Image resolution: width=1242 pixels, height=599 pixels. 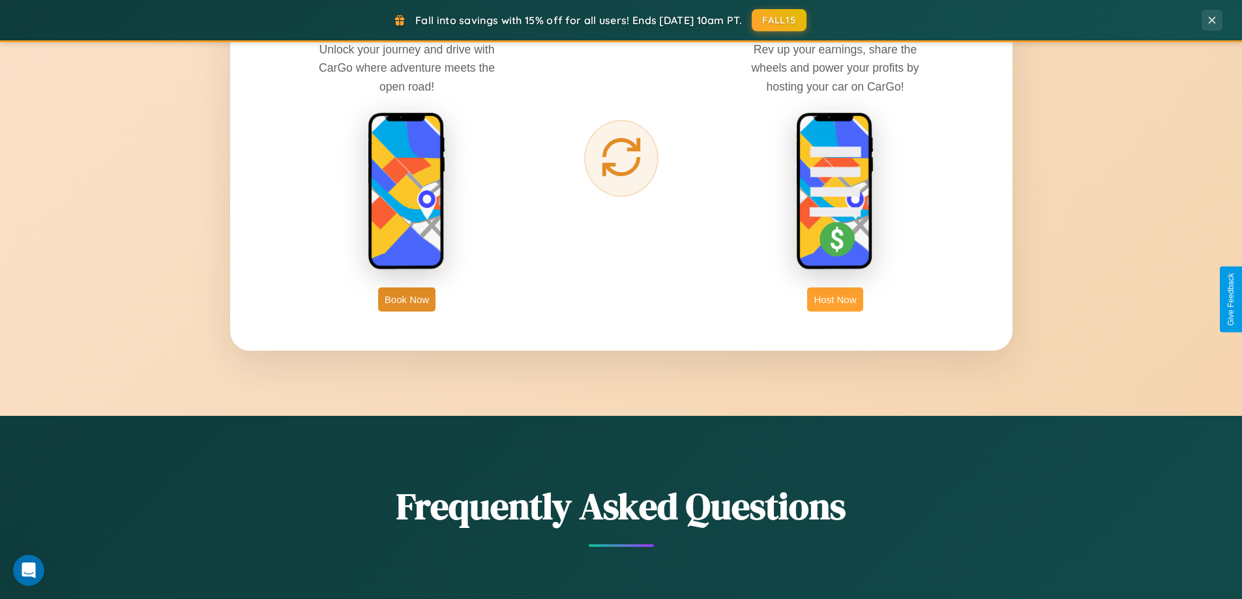 I want to click on button: FALL15, so click(x=779, y=20).